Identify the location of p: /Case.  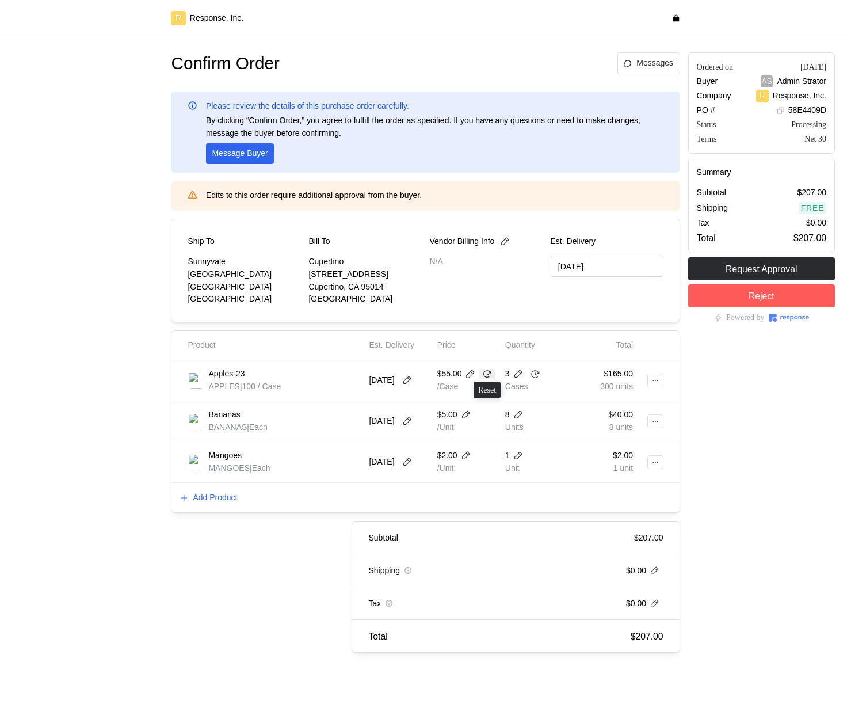
(467, 387).